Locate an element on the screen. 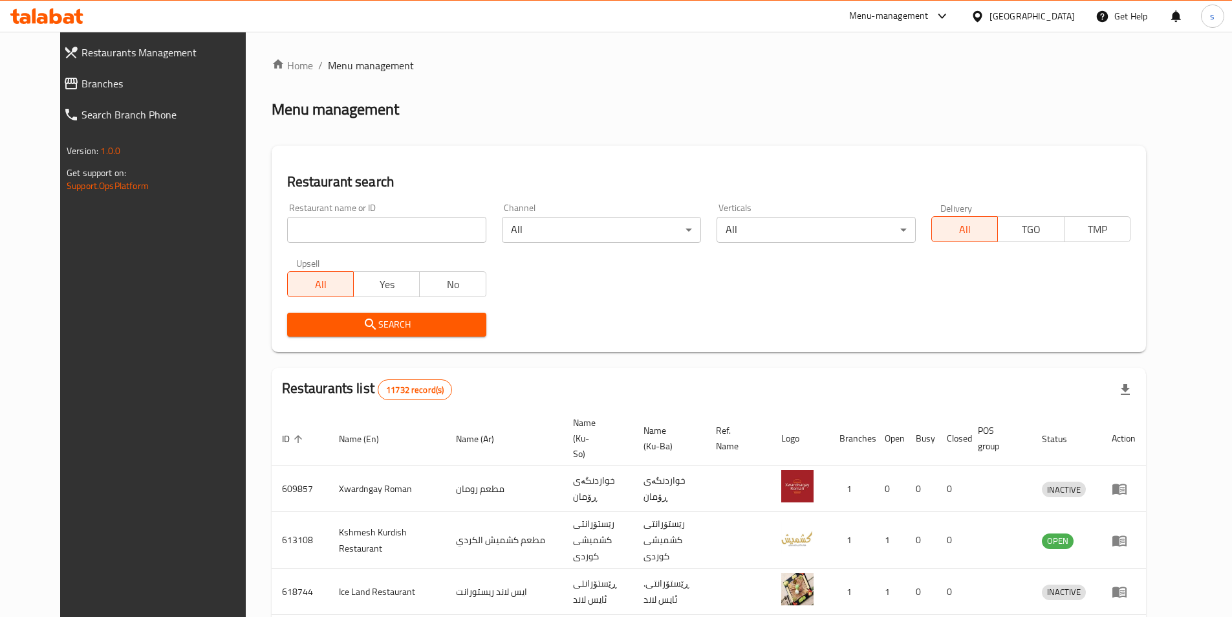 The image size is (1232, 617). span: Branches is located at coordinates (168, 83).